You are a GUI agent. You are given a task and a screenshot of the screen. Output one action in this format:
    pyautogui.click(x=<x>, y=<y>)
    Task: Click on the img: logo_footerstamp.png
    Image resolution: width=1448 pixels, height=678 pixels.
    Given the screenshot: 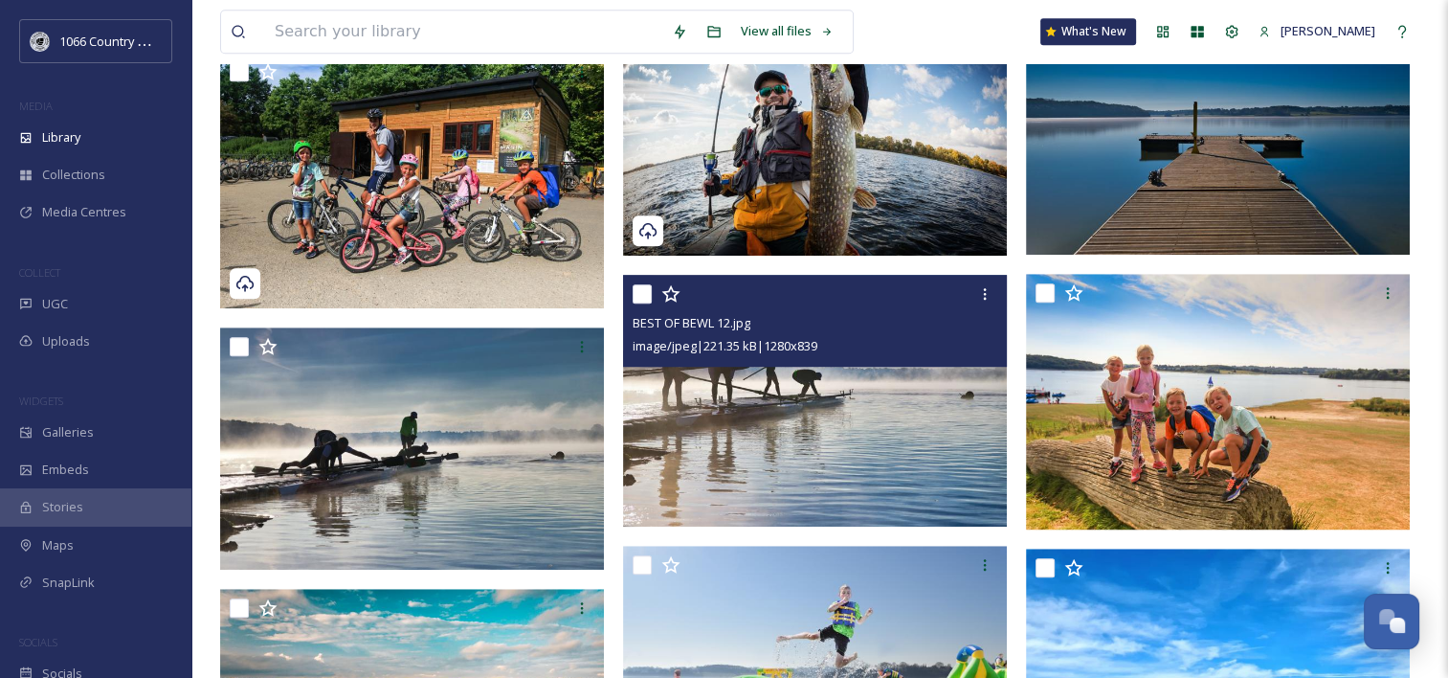 What is the action you would take?
    pyautogui.click(x=40, y=41)
    